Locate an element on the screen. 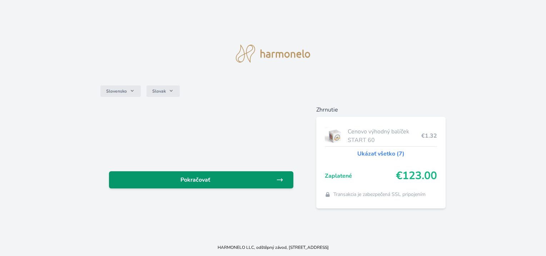 The width and height of the screenshot is (546, 256). span: Slovak is located at coordinates (159, 91).